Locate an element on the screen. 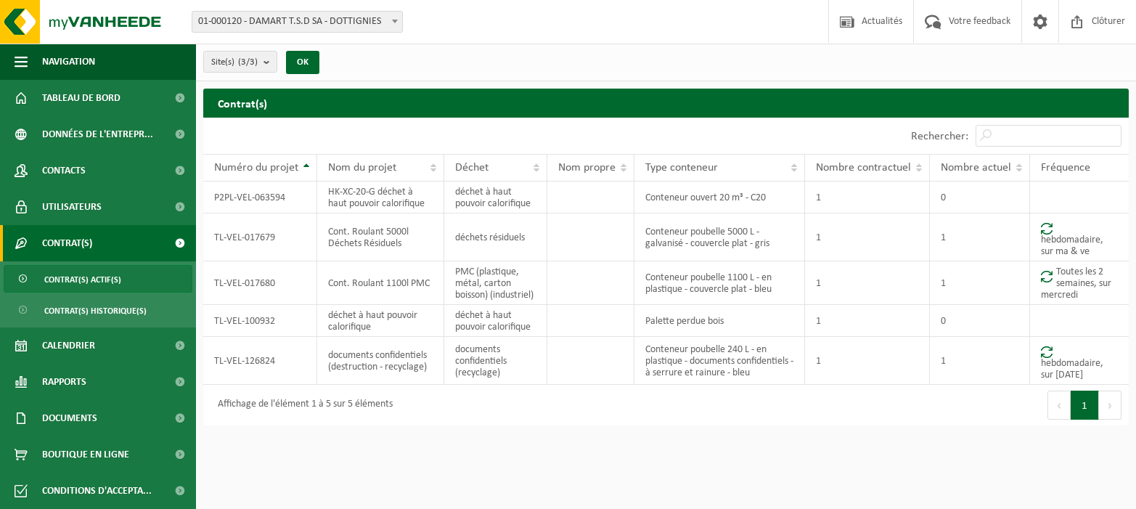  a: Contrat(s) actif(s) is located at coordinates (98, 279).